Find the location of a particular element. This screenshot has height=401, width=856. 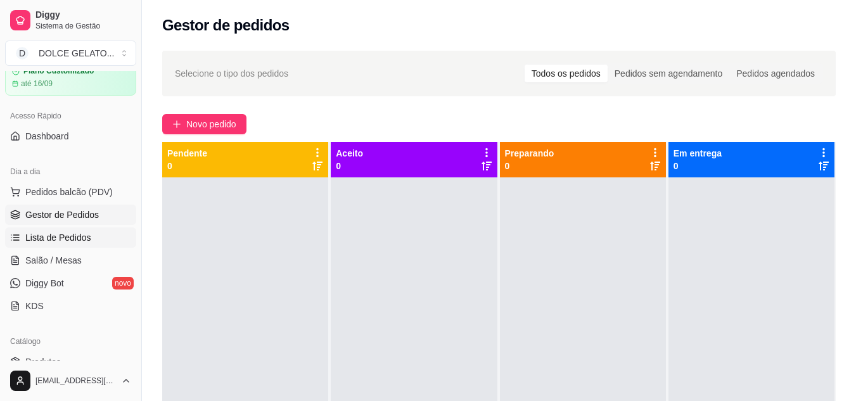

span: D is located at coordinates (22, 53).